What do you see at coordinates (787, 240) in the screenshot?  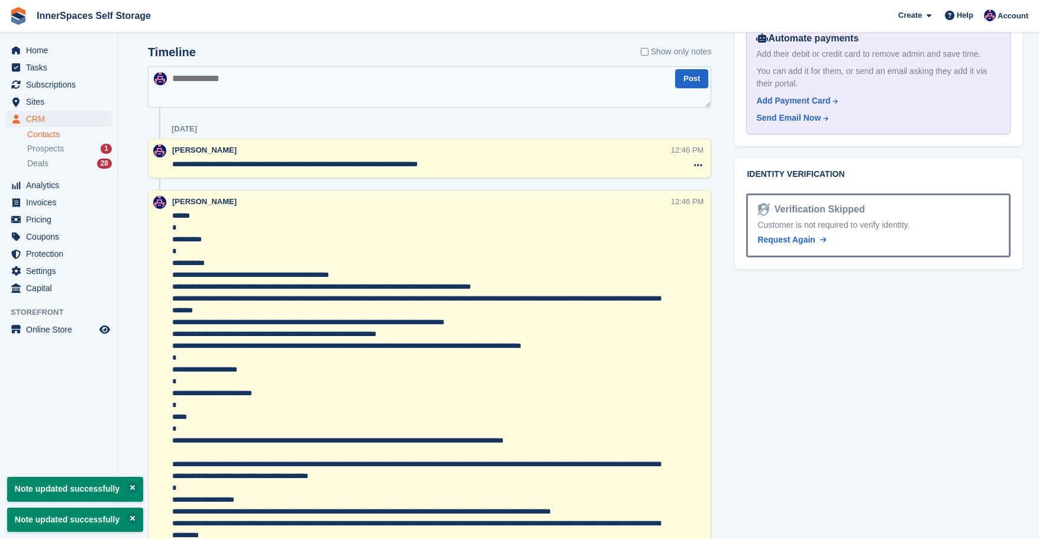 I see `span: Request Again` at bounding box center [787, 240].